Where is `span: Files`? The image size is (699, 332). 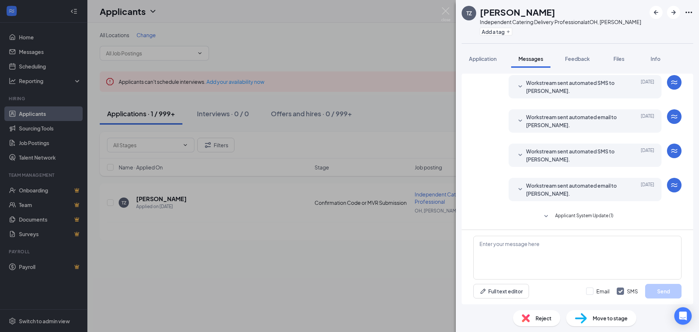
span: Files is located at coordinates (619, 59).